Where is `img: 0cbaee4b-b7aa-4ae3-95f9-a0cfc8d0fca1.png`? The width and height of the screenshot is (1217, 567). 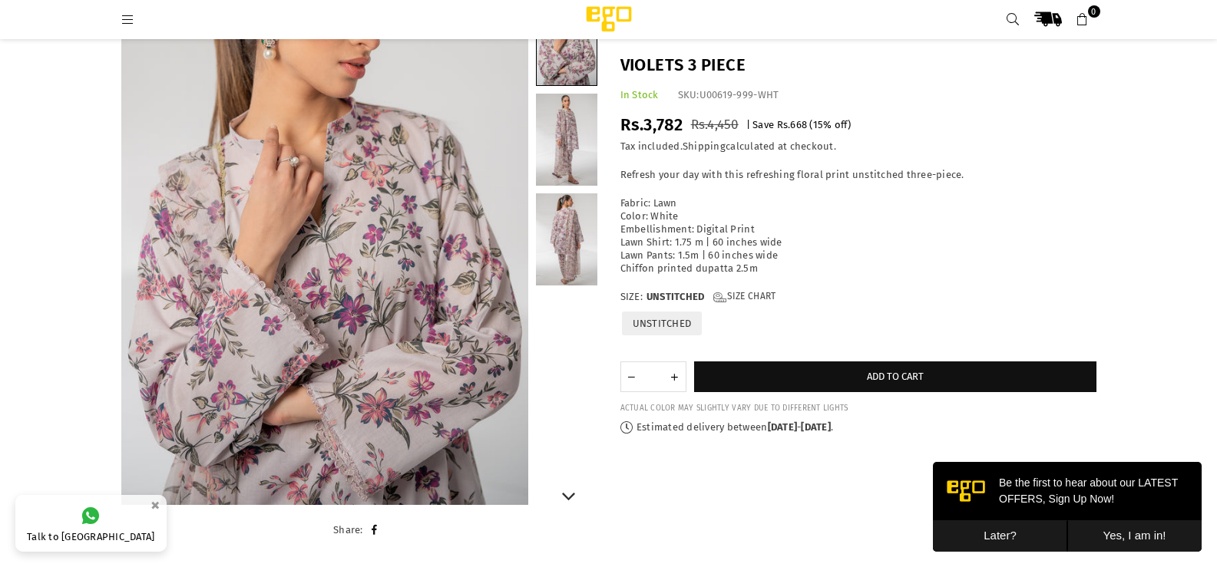 img: 0cbaee4b-b7aa-4ae3-95f9-a0cfc8d0fca1.png is located at coordinates (33, 29).